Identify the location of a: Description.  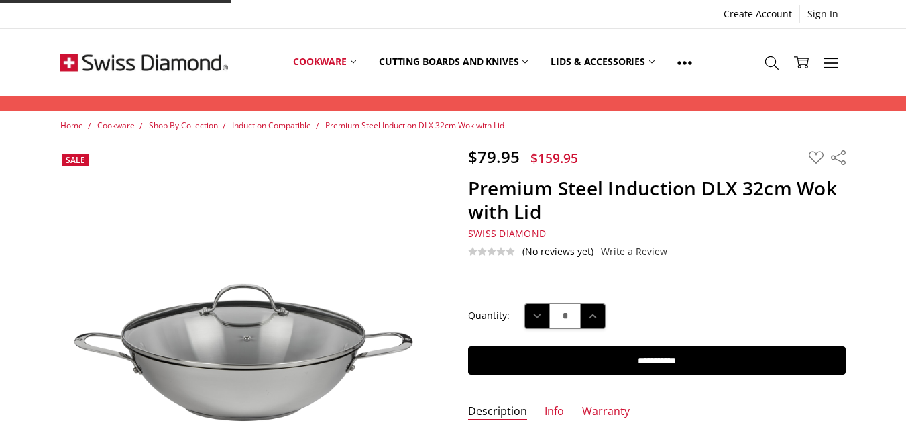
(498, 411).